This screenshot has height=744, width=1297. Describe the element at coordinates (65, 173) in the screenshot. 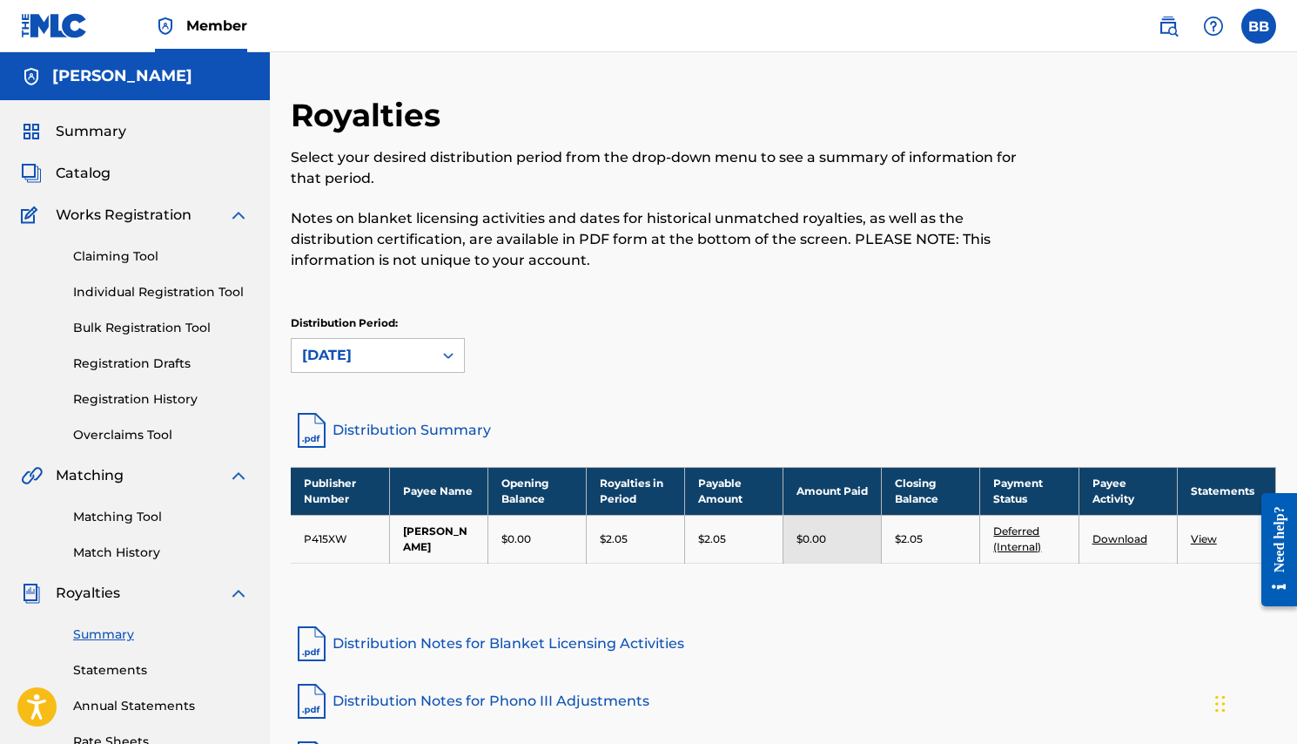

I see `a: CatalogCatalog` at that location.